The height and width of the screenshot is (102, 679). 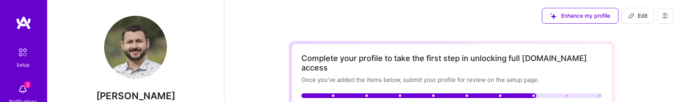 What do you see at coordinates (638, 16) in the screenshot?
I see `button: Edit` at bounding box center [638, 16].